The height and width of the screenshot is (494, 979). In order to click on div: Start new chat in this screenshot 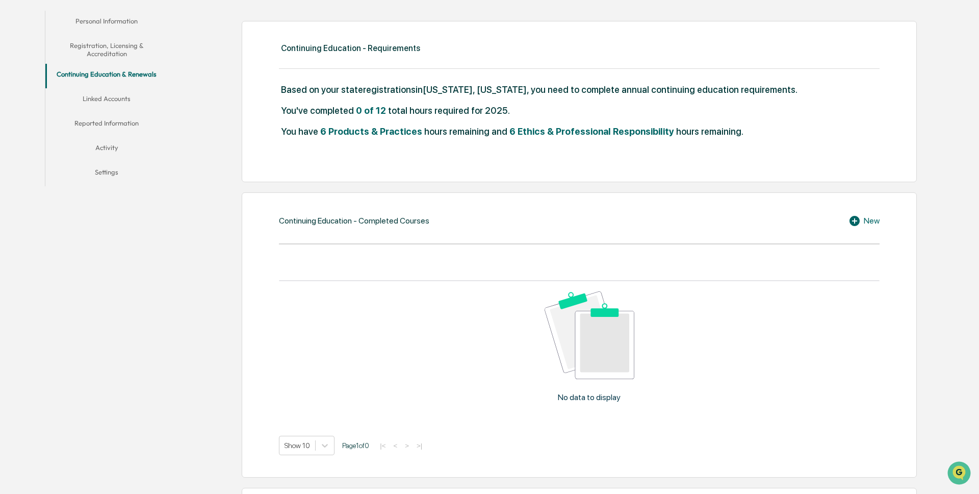, I will do `click(101, 83)`.